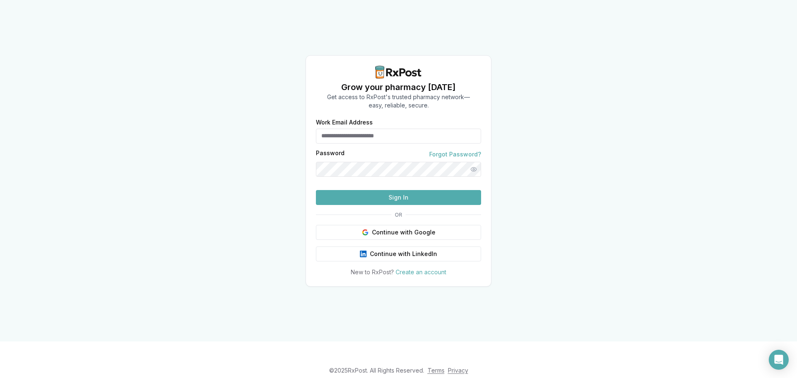  Describe the element at coordinates (473, 169) in the screenshot. I see `button: Show password` at that location.